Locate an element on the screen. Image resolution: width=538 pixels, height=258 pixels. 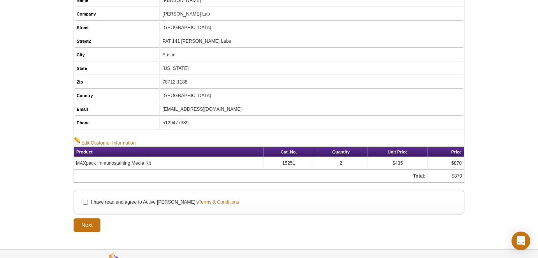
h5: State is located at coordinates (117, 68).